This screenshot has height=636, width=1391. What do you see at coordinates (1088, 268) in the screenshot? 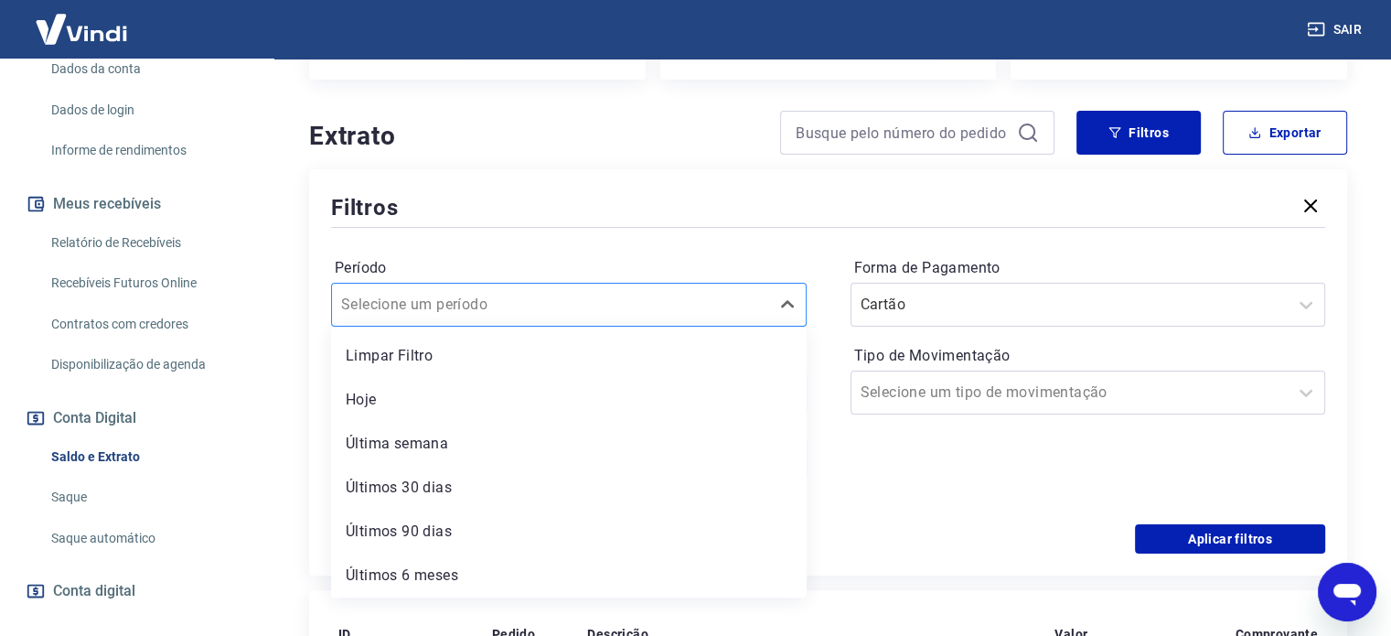
I see `label: Forma de Pagamento` at bounding box center [1088, 268].